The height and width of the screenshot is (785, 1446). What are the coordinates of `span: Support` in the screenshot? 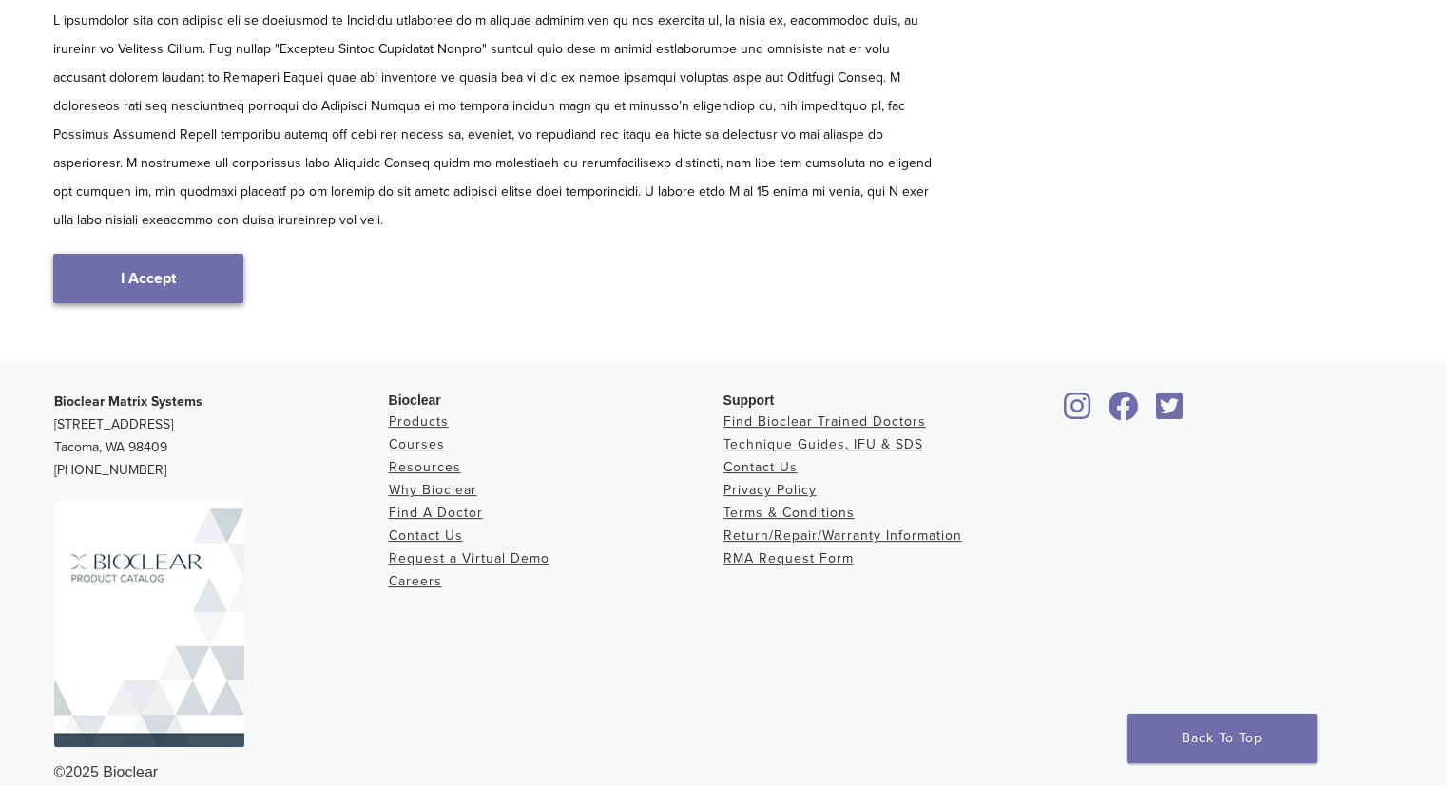 It's located at (749, 400).